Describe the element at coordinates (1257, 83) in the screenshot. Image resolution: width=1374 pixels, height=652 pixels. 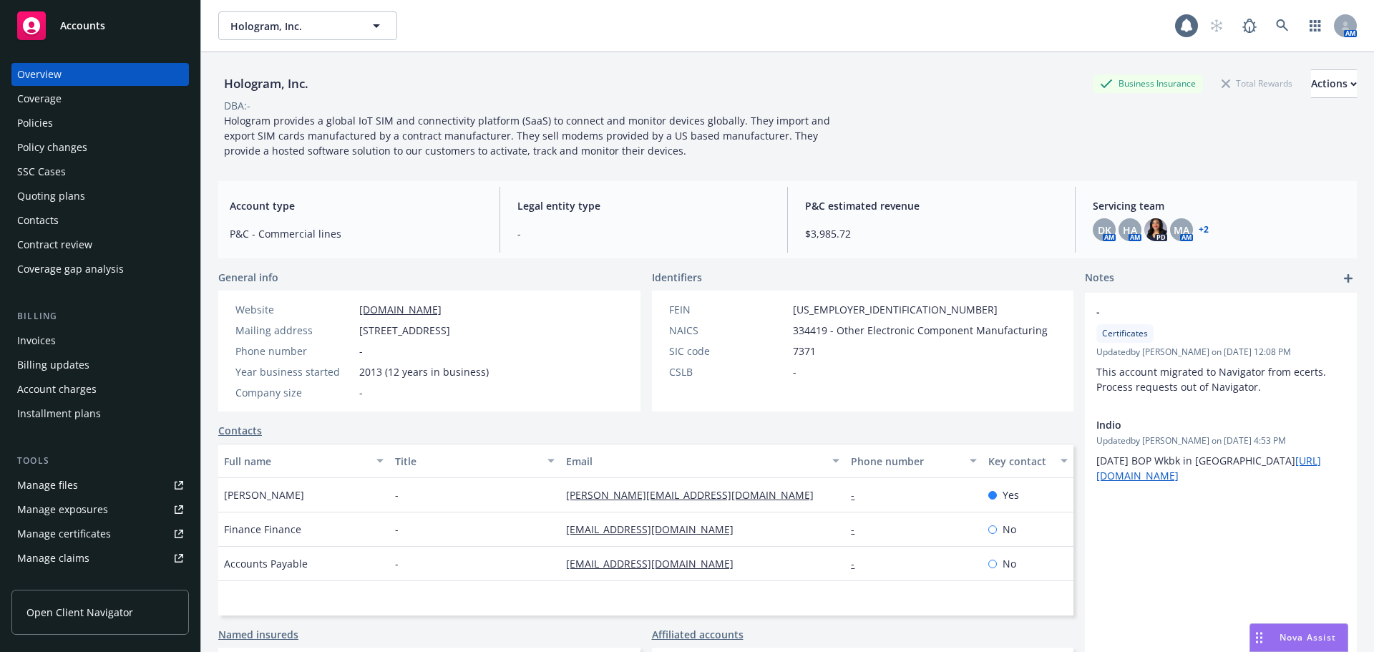
I see `div: Total Rewards` at that location.